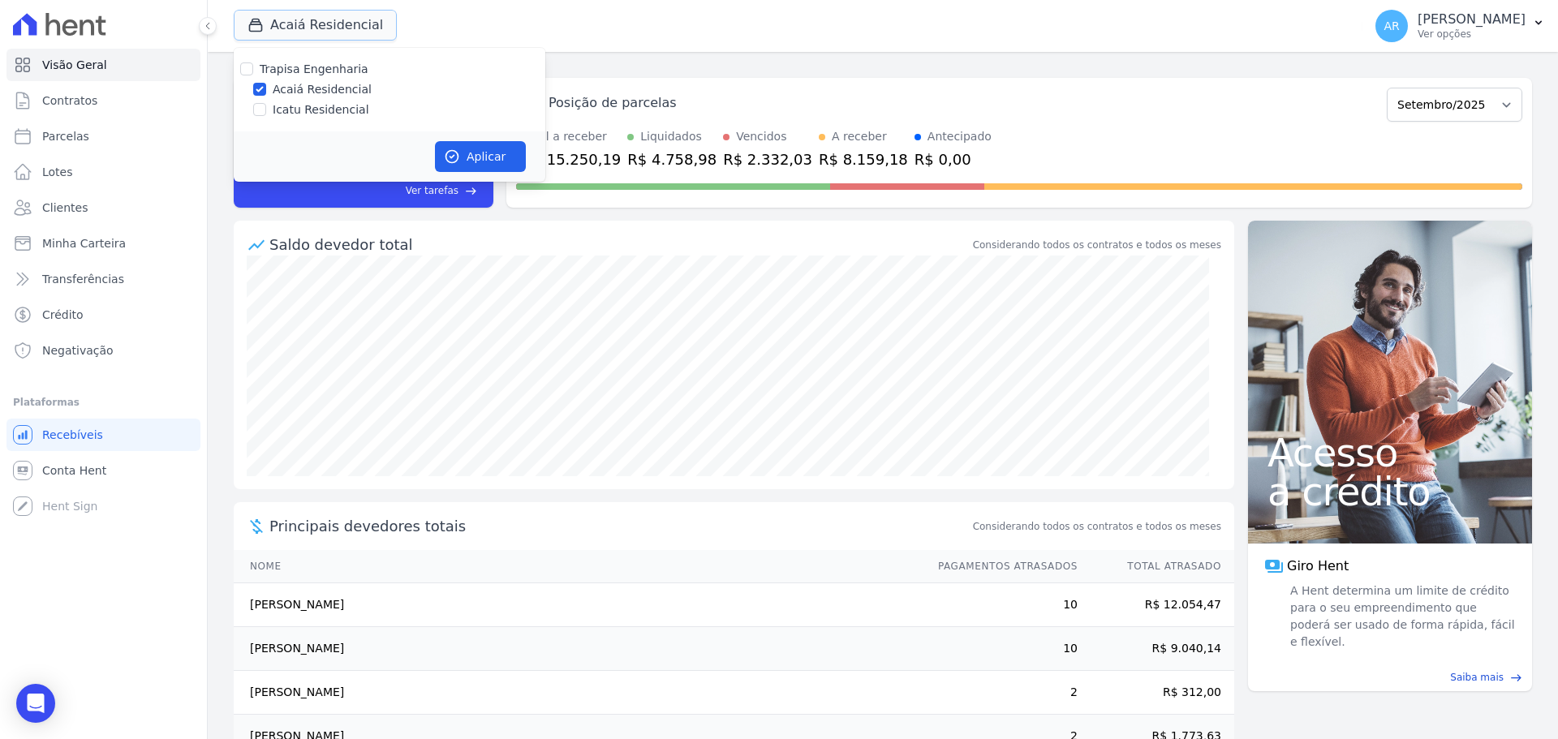 This screenshot has width=1558, height=739. I want to click on div: R$ 0,00, so click(953, 159).